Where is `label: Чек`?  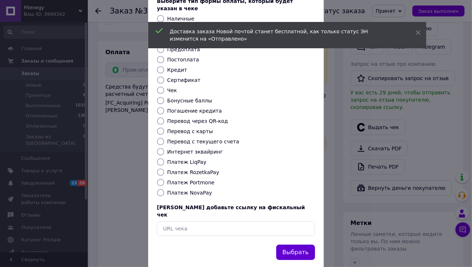
label: Чек is located at coordinates (172, 90).